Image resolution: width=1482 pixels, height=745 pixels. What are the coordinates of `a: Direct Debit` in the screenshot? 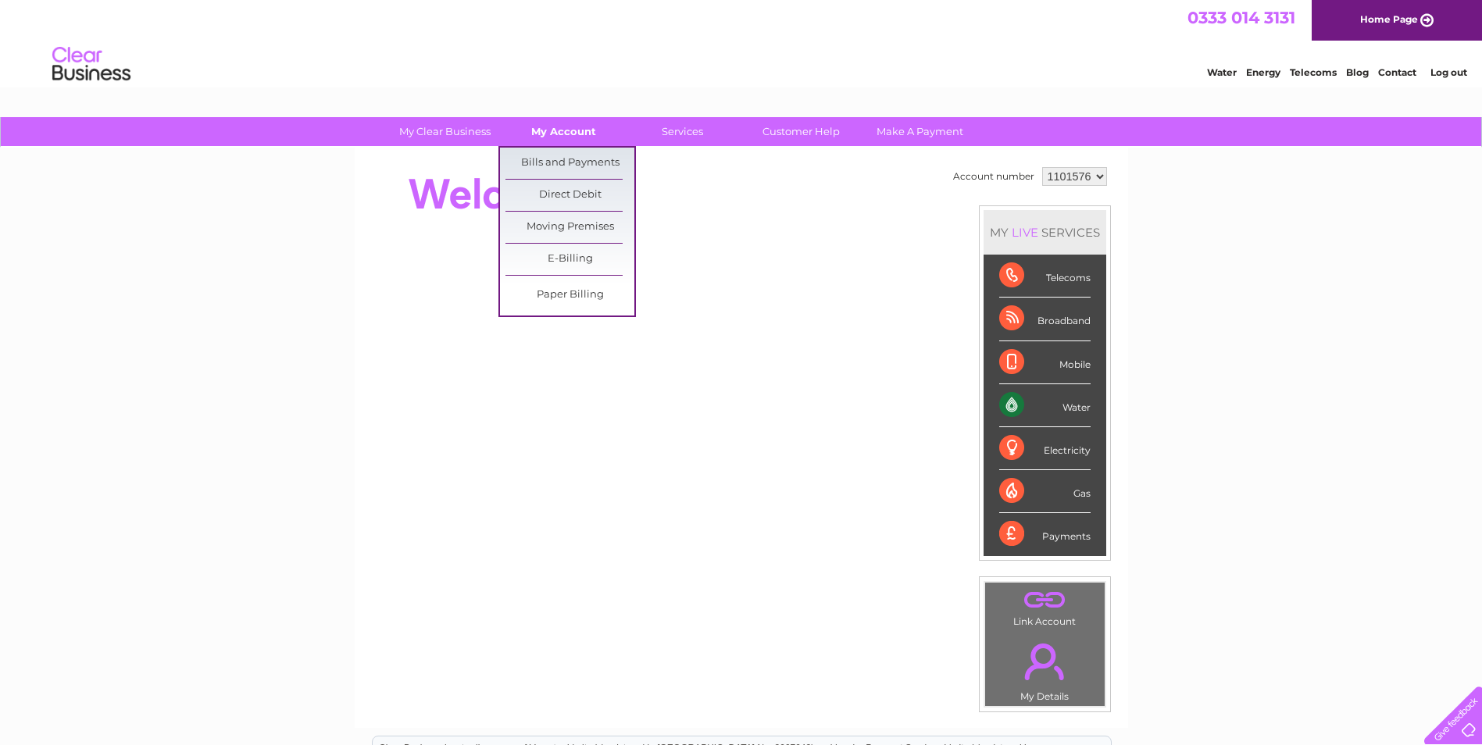 It's located at (569, 195).